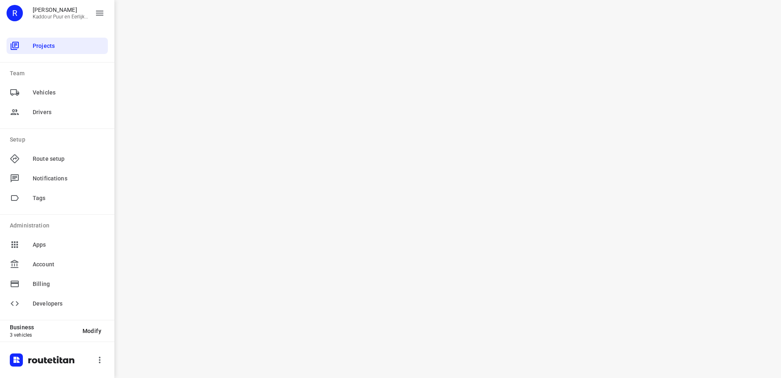 This screenshot has height=378, width=781. Describe the element at coordinates (60, 17) in the screenshot. I see `p: Kaddour Puur en Eerlijk Vlees B.V.` at that location.